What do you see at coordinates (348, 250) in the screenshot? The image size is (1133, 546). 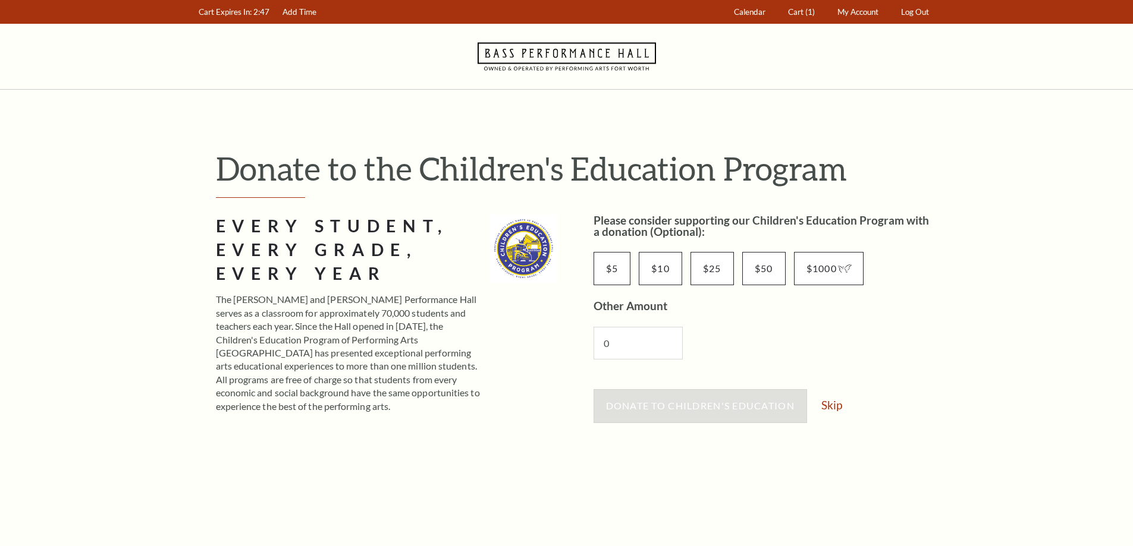 I see `h2: Every Student, Every Grade, Every Year` at bounding box center [348, 250].